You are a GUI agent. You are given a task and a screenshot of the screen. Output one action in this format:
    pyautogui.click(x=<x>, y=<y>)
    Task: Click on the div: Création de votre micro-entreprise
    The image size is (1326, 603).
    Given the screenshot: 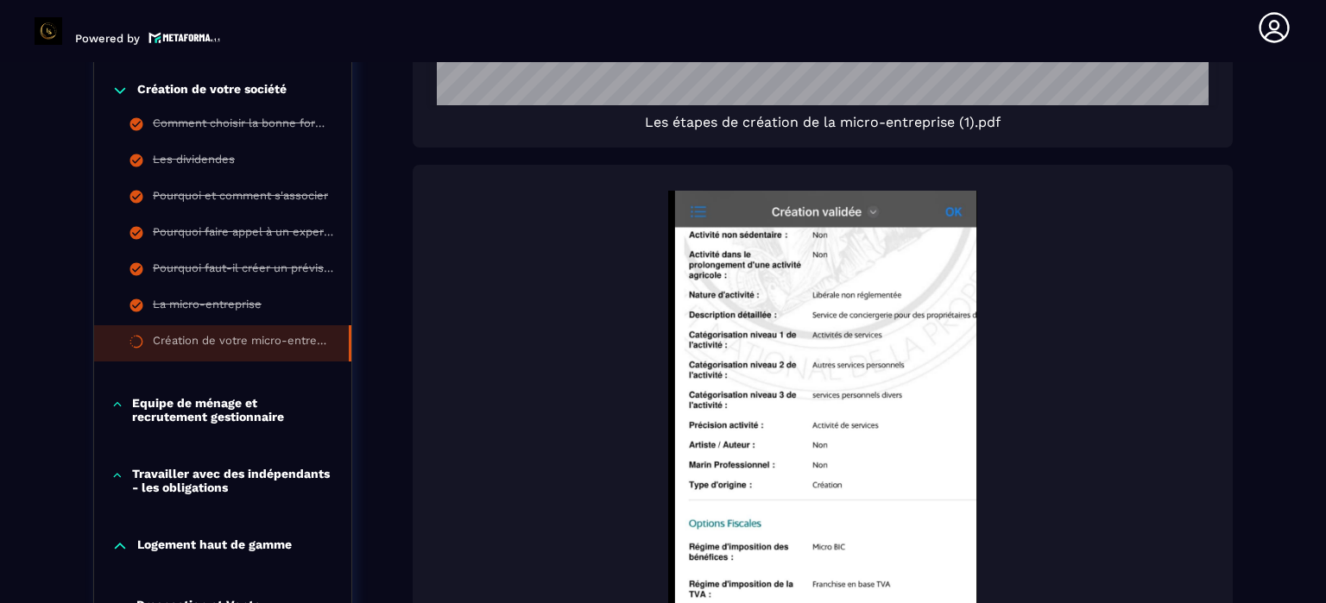 What is the action you would take?
    pyautogui.click(x=242, y=343)
    